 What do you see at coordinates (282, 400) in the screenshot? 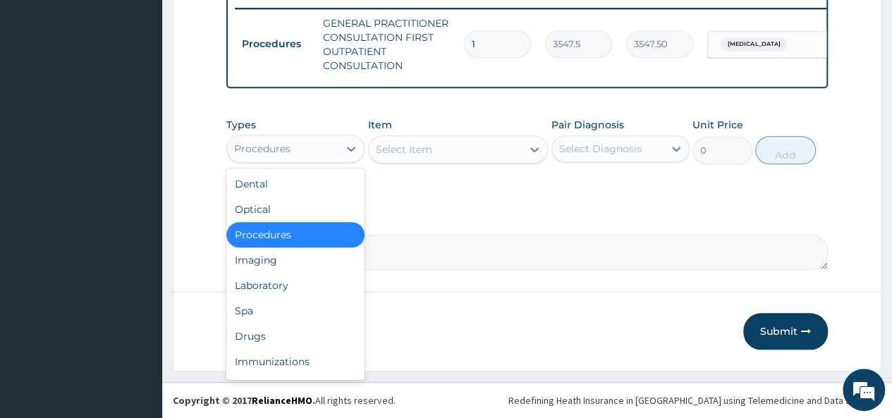
I see `a: RelianceHMO` at bounding box center [282, 400].